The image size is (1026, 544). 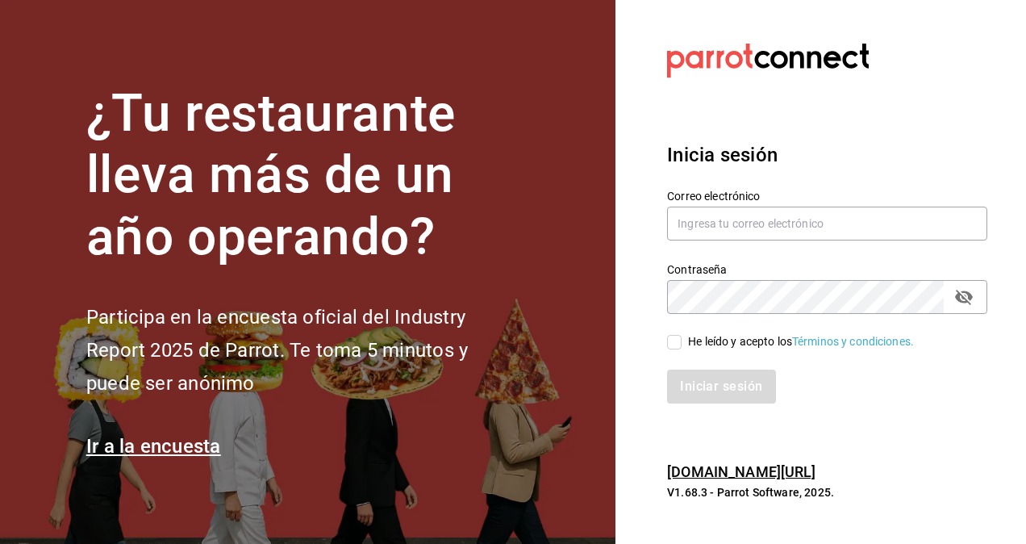 What do you see at coordinates (827, 155) in the screenshot?
I see `h3: Inicia sesión` at bounding box center [827, 155].